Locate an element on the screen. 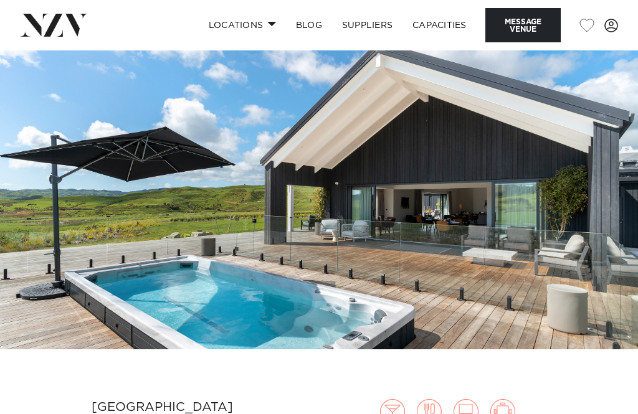 Image resolution: width=638 pixels, height=414 pixels. button: Message Venue is located at coordinates (523, 25).